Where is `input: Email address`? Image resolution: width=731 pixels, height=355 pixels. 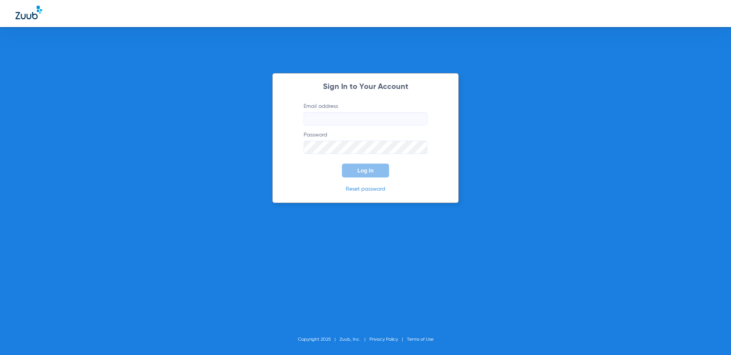 input: Email address is located at coordinates (365, 119).